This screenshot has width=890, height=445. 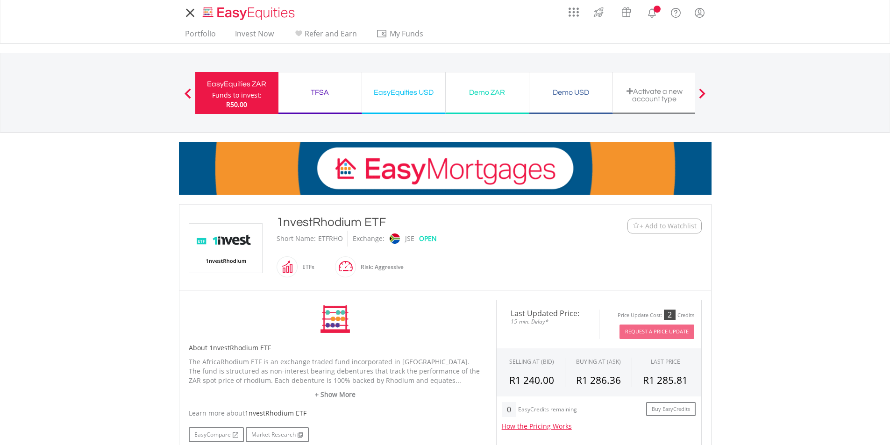 What do you see at coordinates (657, 332) in the screenshot?
I see `button: Request A Price Update` at bounding box center [657, 332].